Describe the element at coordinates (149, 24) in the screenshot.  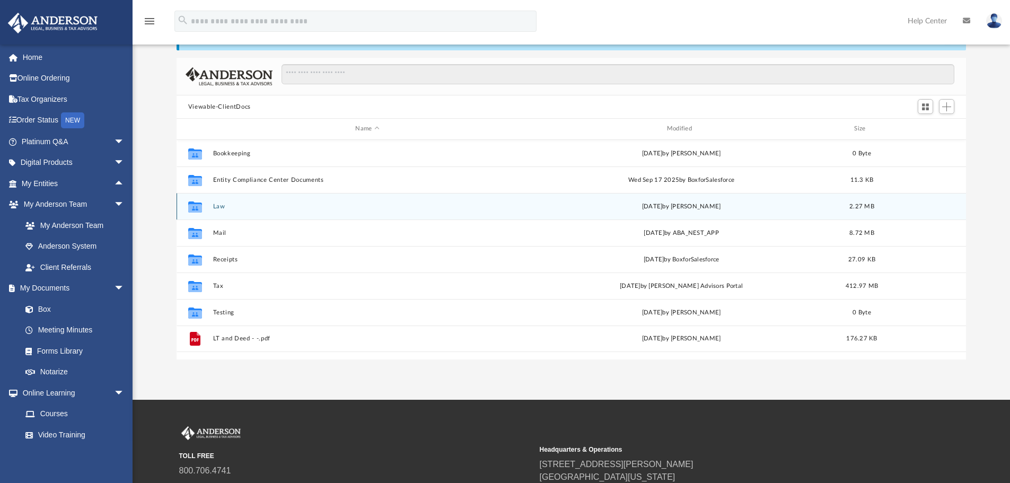
I see `a: menu` at that location.